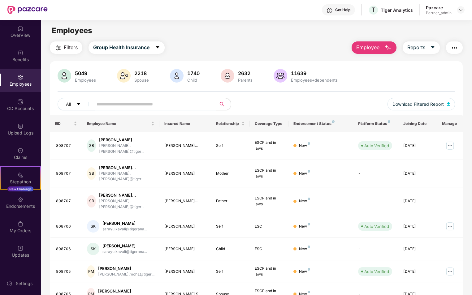 Image resolution: width=472 pixels, height=295 pixels. What do you see at coordinates (321, 124) in the screenshot?
I see `div: Endorsement Status` at bounding box center [321, 124].